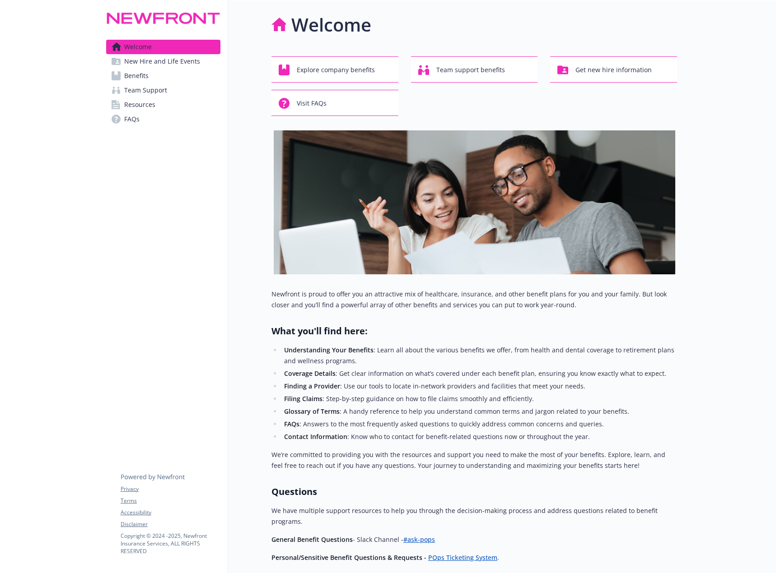  I want to click on p: Copyright © 2024 - 2025 , Newfront Insurance Services, ALL RIGHTS RESERVED, so click(170, 544).